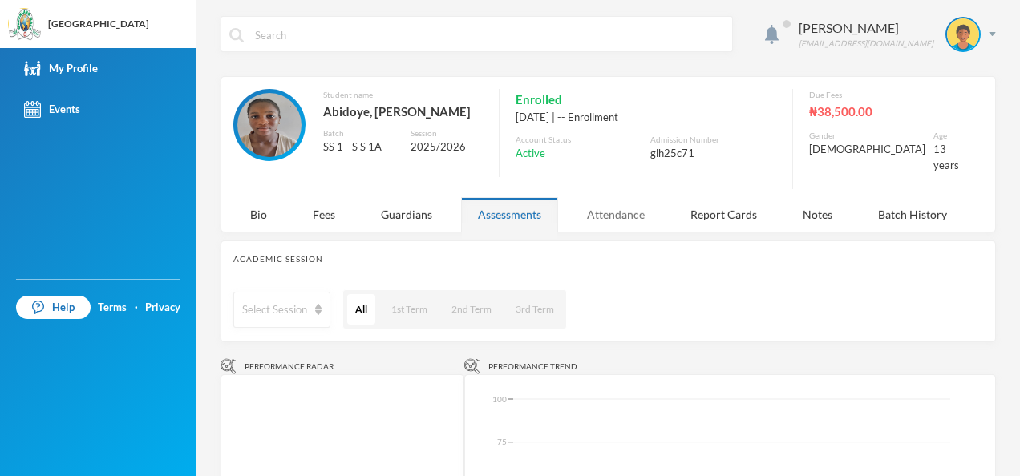  What do you see at coordinates (447, 133) in the screenshot?
I see `div: Session` at bounding box center [447, 133].